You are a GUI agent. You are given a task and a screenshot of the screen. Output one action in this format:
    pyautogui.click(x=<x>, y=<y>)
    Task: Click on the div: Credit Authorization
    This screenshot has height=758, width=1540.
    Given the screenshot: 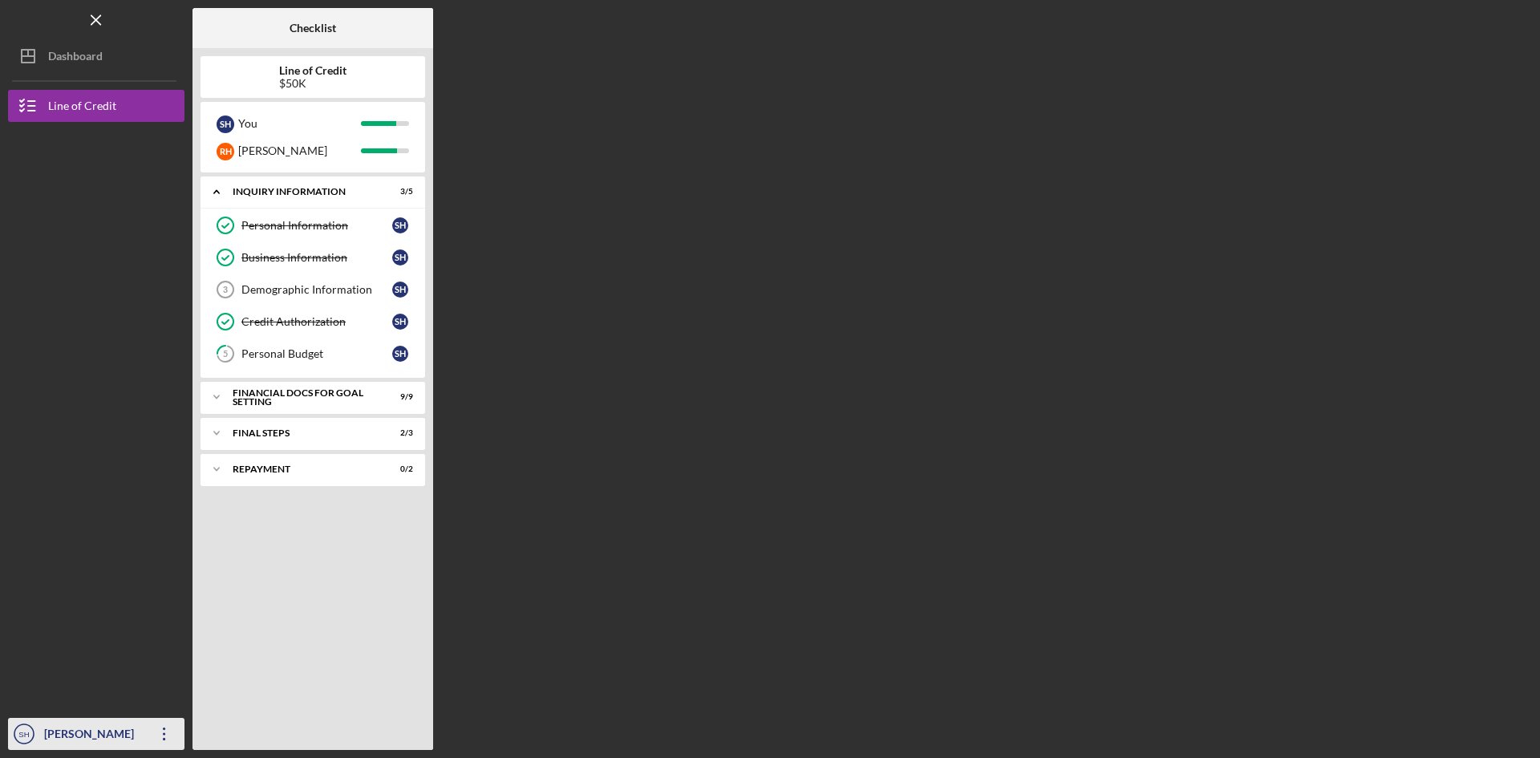 What is the action you would take?
    pyautogui.click(x=317, y=322)
    